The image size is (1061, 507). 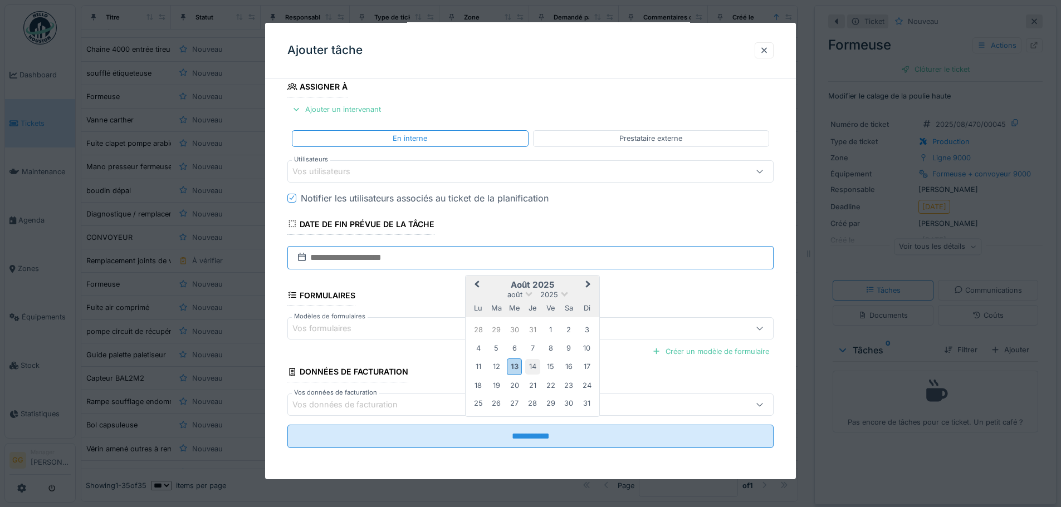 I want to click on div: mercredi, so click(x=514, y=308).